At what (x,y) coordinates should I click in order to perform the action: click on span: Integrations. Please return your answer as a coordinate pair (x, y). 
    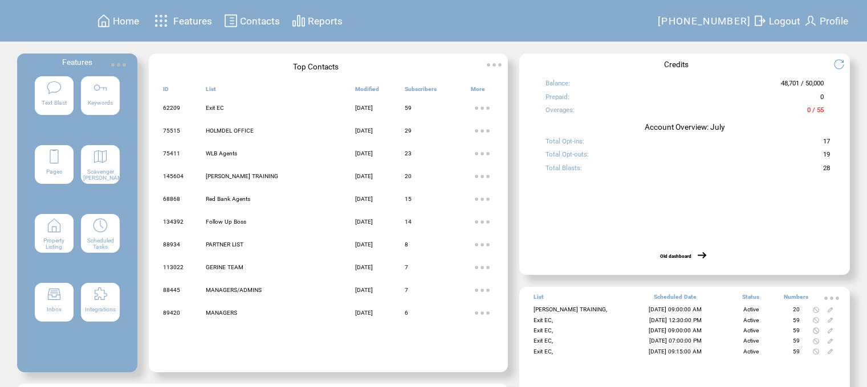
    Looking at the image, I should click on (100, 309).